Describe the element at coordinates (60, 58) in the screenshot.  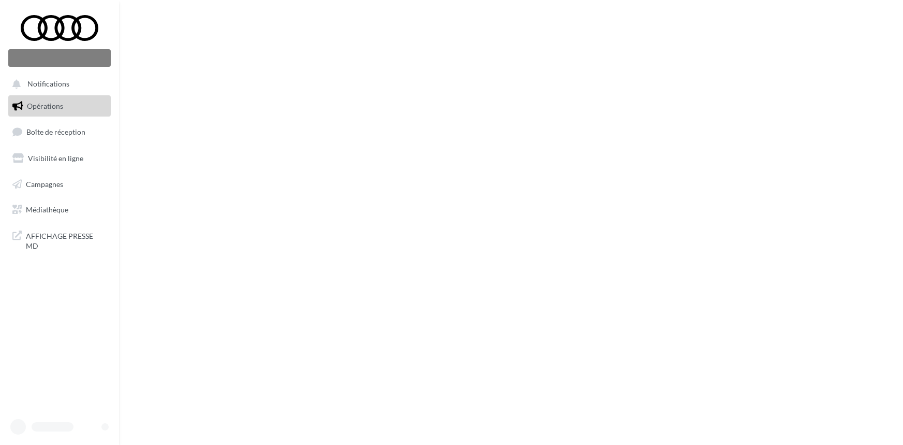
I see `div: Nouvelle campagne` at that location.